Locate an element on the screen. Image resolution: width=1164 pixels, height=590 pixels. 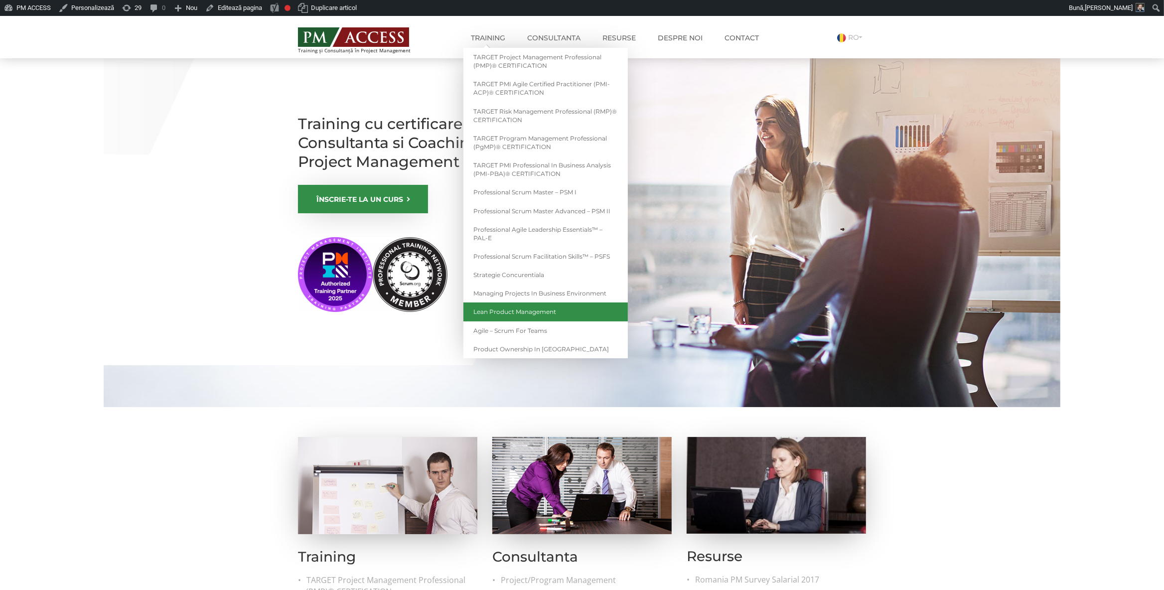
a: ÎNSCRIE-TE LA UN CURS is located at coordinates (363, 199).